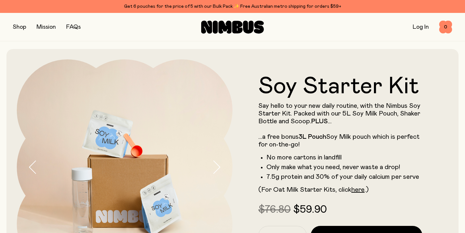 This screenshot has height=233, width=465. What do you see at coordinates (233, 6) in the screenshot?
I see `div: Get 6 pouches for the price of 5 with our Bulk Pack ✨ Free Australian metro shipping for orders $59+` at bounding box center [233, 6].